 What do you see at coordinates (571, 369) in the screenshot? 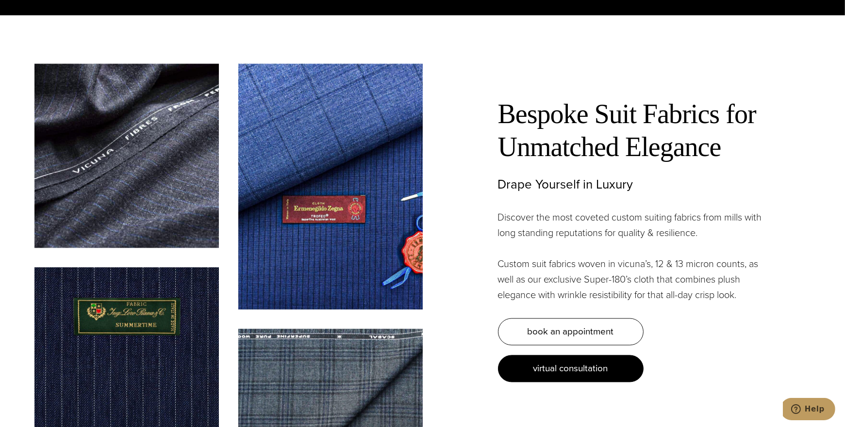
I see `a: virtual consultation` at bounding box center [571, 369].